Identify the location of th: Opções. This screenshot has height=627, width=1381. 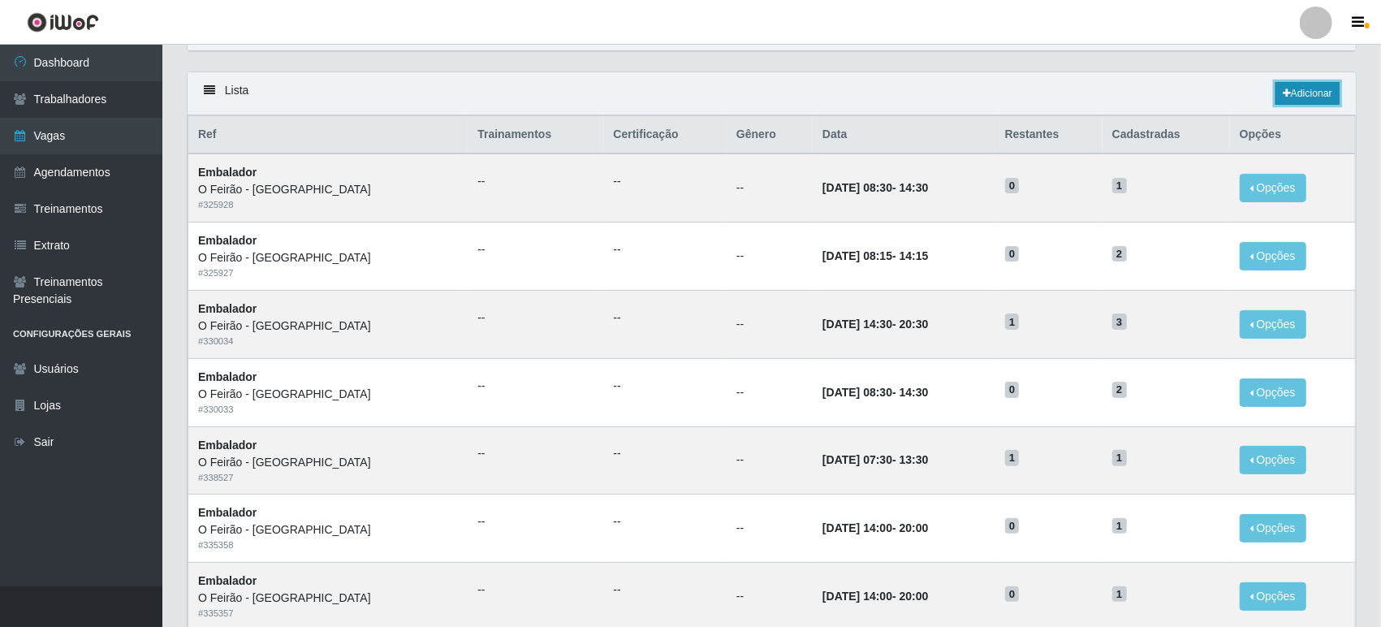
(1293, 135).